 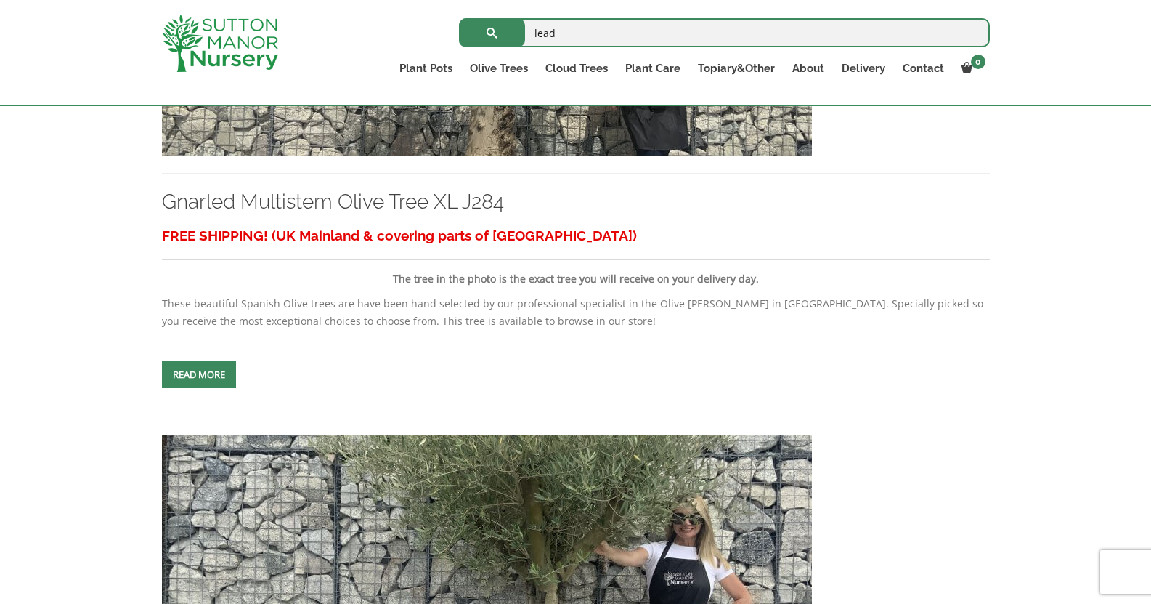 What do you see at coordinates (724, 33) in the screenshot?
I see `input: Search...` at bounding box center [724, 33].